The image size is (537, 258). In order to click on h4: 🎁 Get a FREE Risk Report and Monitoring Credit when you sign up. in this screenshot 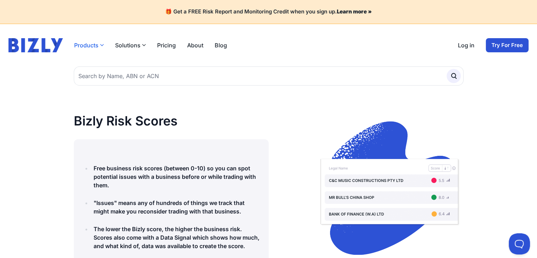, I will do `click(268, 12)`.